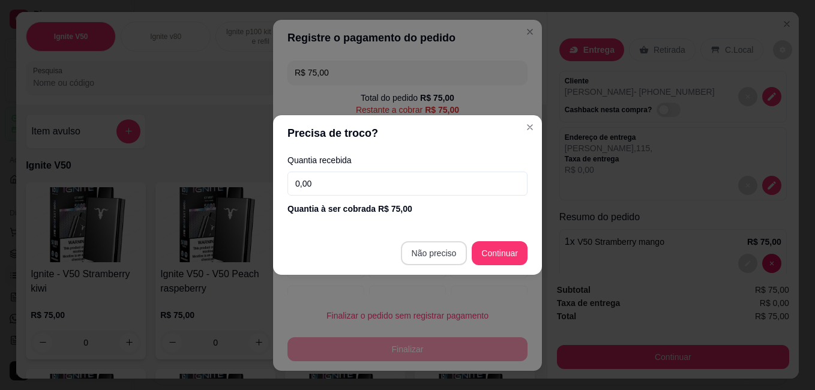  I want to click on button: Continuar, so click(500, 253).